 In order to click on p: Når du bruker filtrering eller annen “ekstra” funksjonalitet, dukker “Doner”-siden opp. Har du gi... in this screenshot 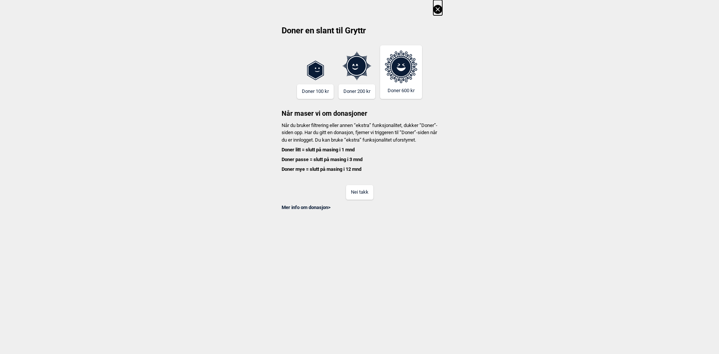, I will do `click(359, 147)`.